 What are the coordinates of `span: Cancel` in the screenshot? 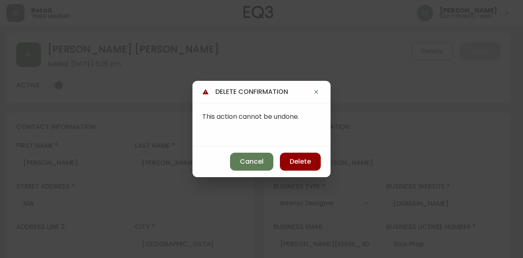 It's located at (251, 162).